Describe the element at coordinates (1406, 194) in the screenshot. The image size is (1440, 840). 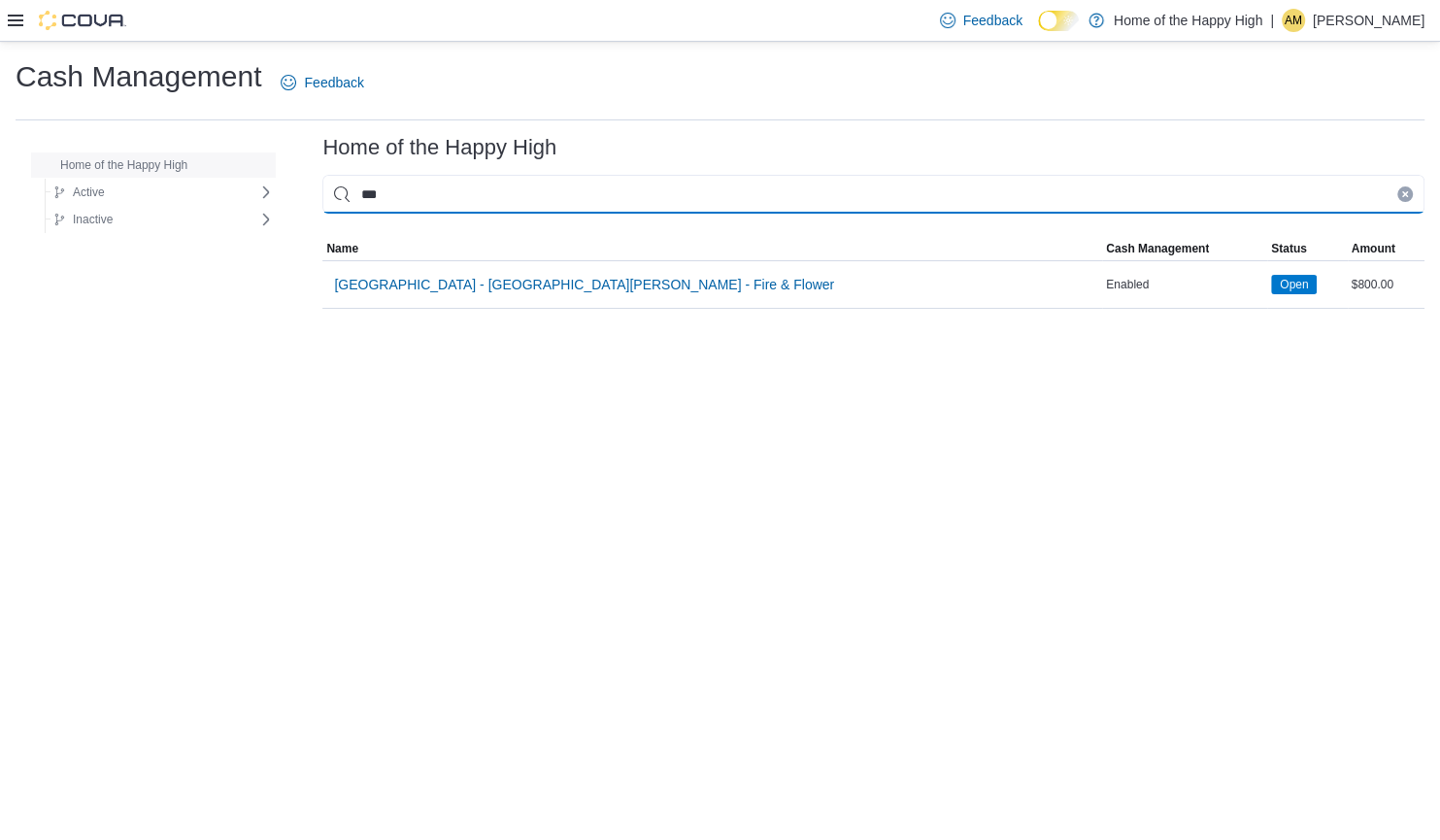
I see `button: Clear input` at that location.